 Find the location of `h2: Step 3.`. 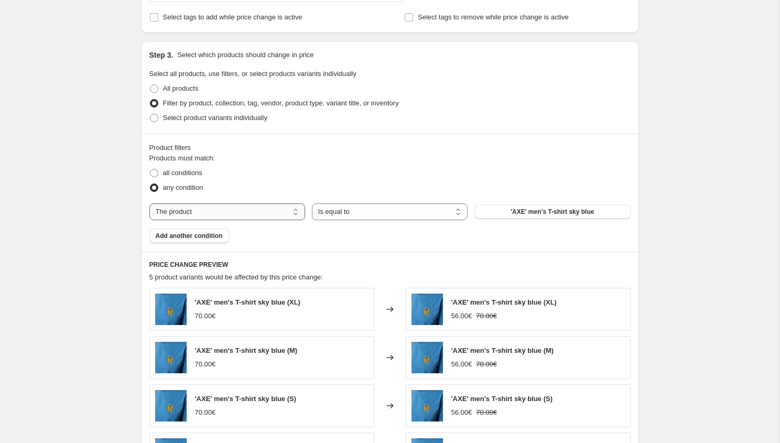

h2: Step 3. is located at coordinates (161, 55).